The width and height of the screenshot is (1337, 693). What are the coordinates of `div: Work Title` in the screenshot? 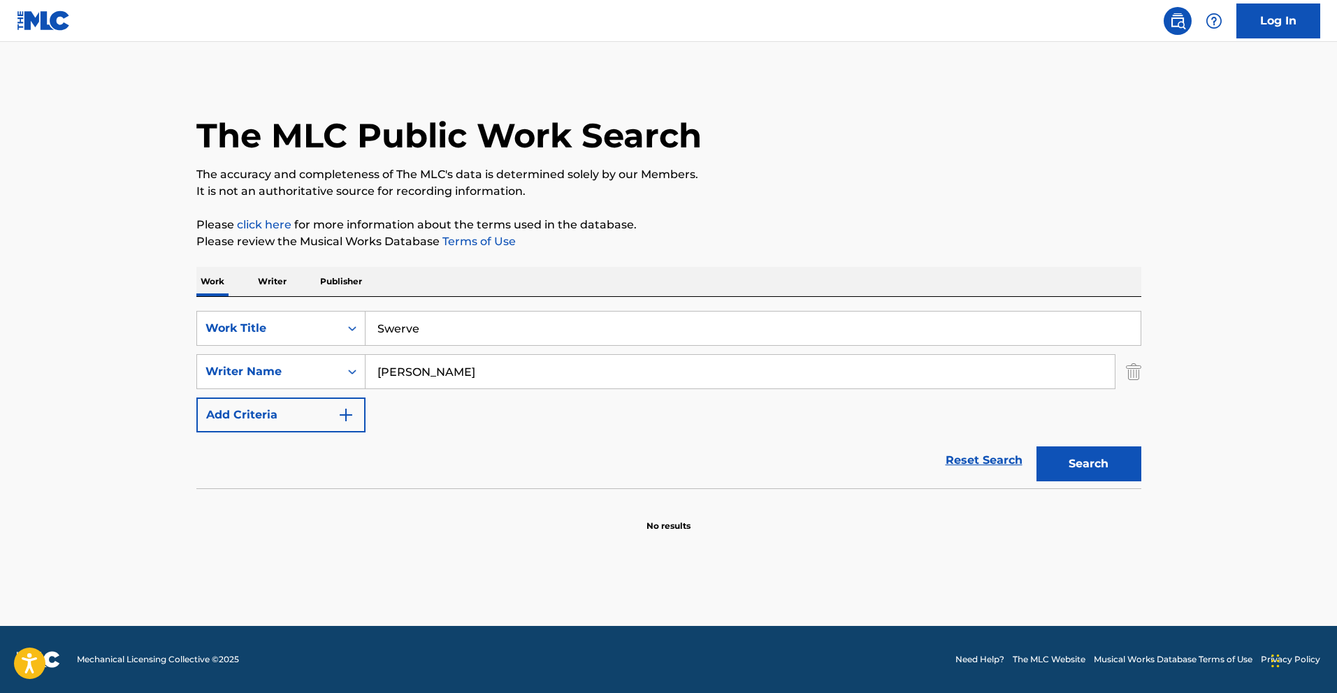 It's located at (268, 329).